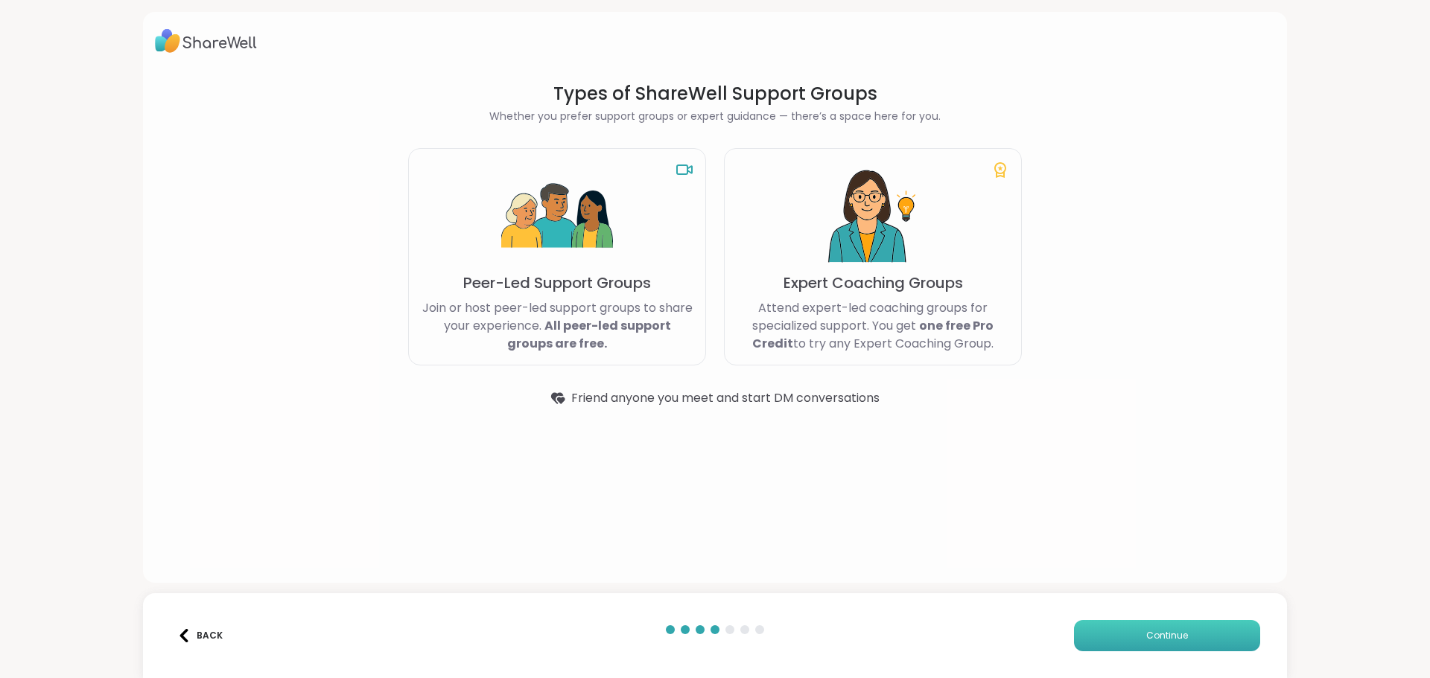 The image size is (1430, 678). I want to click on div: Back, so click(200, 636).